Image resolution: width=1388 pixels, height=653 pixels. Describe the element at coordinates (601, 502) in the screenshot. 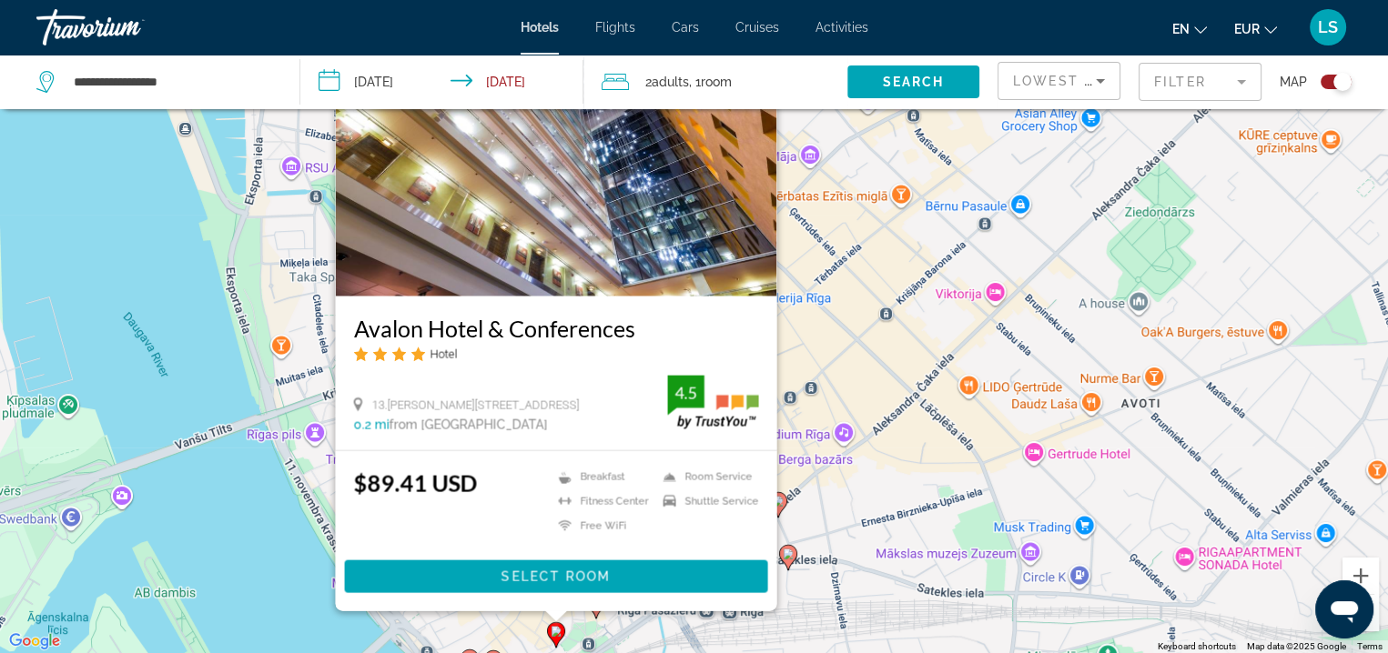

I see `li: Fitness Center` at that location.